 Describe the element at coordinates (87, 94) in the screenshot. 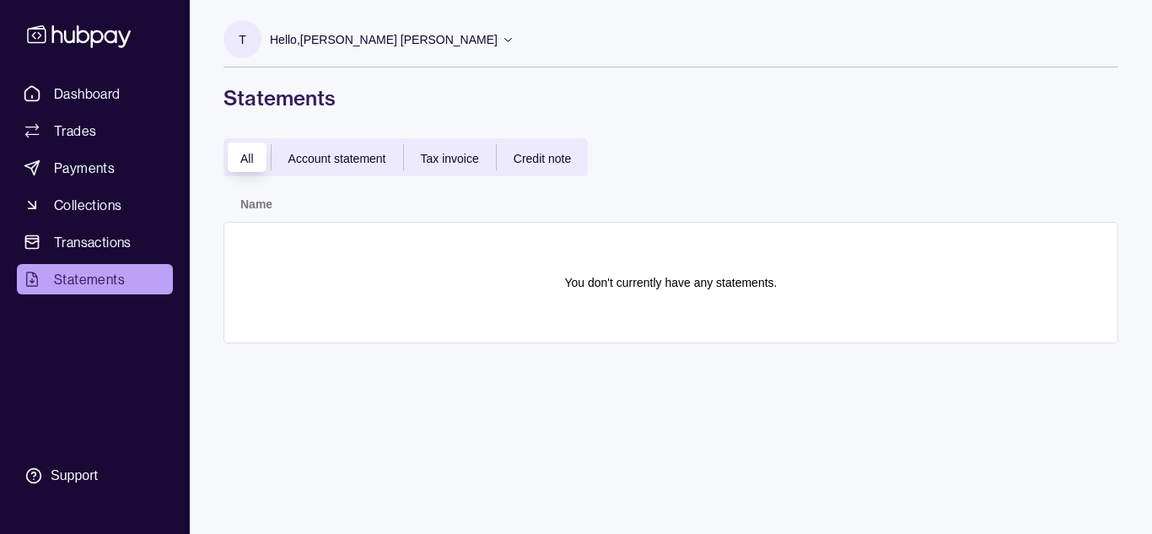

I see `span: Dashboard` at that location.